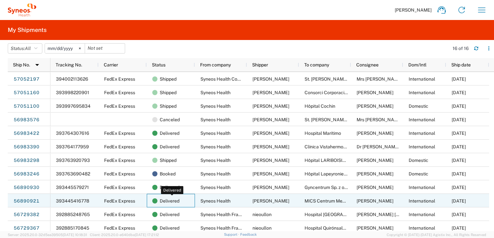  Describe the element at coordinates (417, 65) in the screenshot. I see `span: Dom/Intl` at that location.